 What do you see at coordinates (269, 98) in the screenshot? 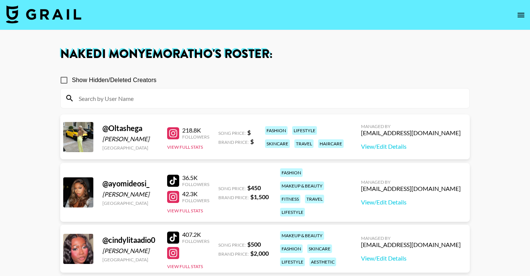
I see `input: Search by User Name` at bounding box center [269, 98].